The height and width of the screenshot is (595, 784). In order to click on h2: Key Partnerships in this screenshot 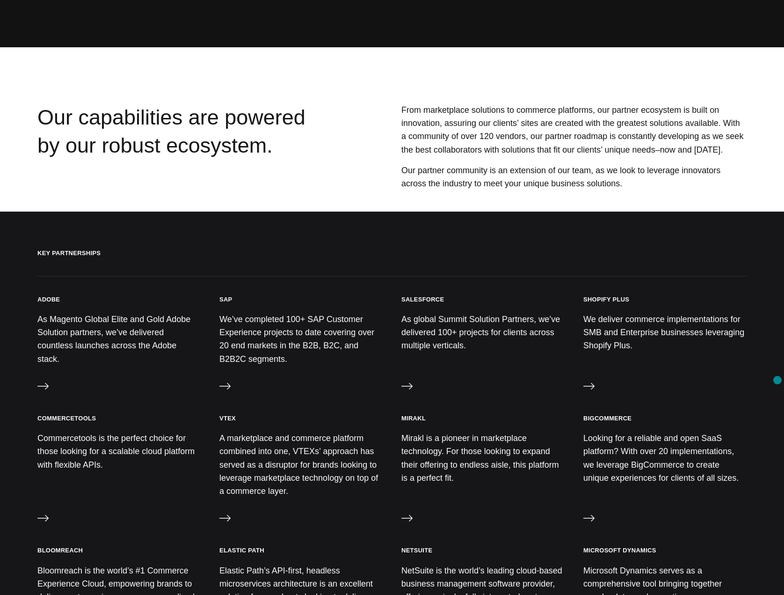, I will do `click(392, 263)`.